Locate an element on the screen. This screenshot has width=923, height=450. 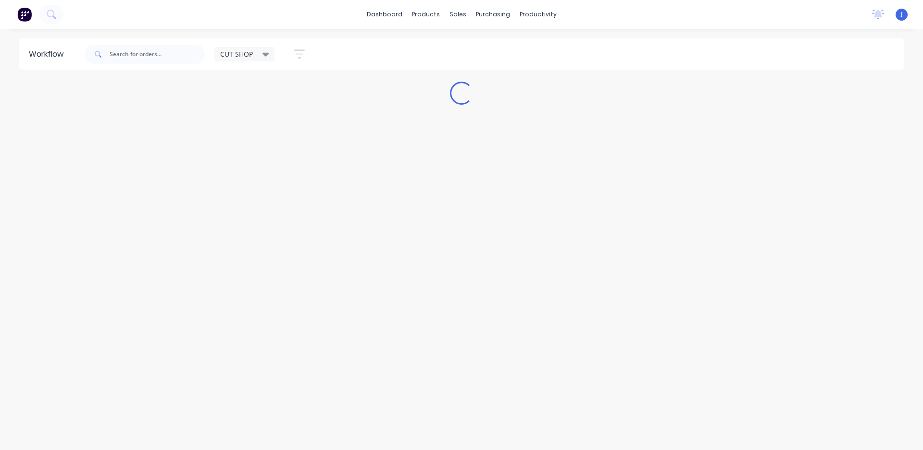
div: sales is located at coordinates (458, 14).